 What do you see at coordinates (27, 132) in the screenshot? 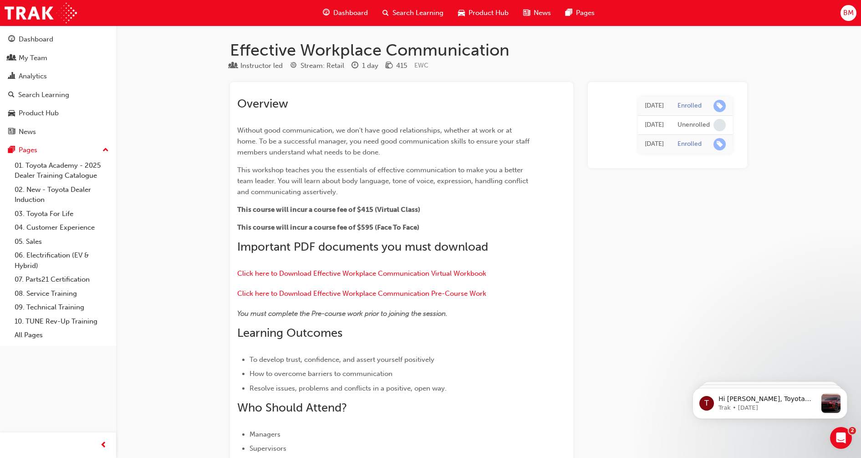
I see `div: News` at bounding box center [27, 132].